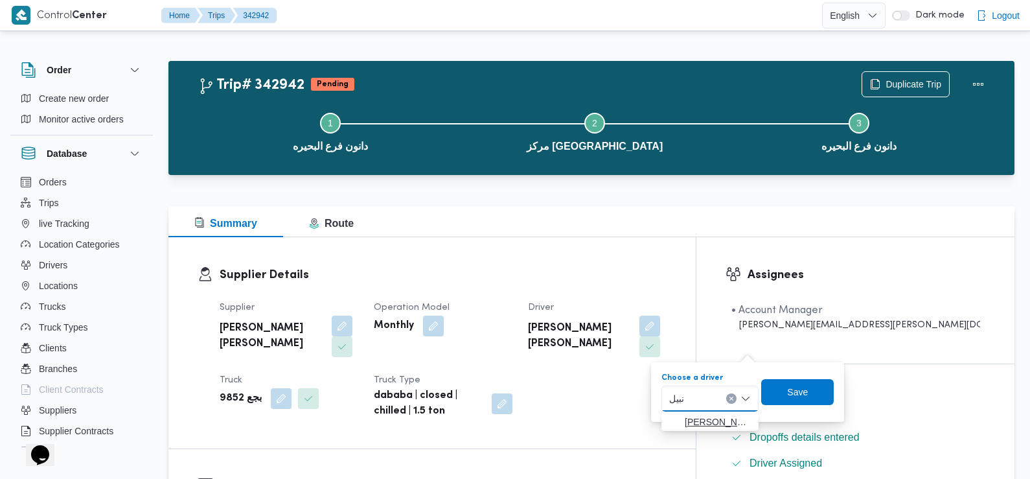 This screenshot has height=479, width=1030. I want to click on span: Location Categories, so click(79, 244).